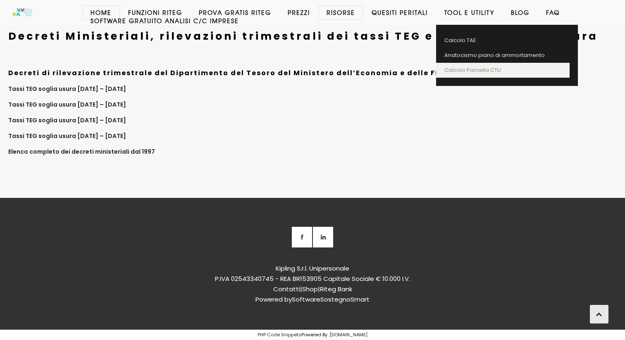 This screenshot has width=625, height=340. Describe the element at coordinates (507, 55) in the screenshot. I see `div: Tool e Utility` at that location.